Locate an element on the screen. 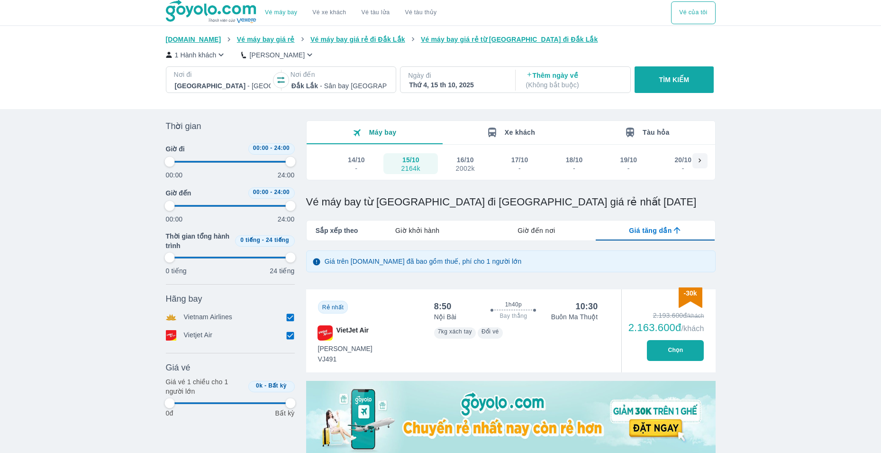 Image resolution: width=881 pixels, height=453 pixels. div: 16/10 is located at coordinates (465, 160).